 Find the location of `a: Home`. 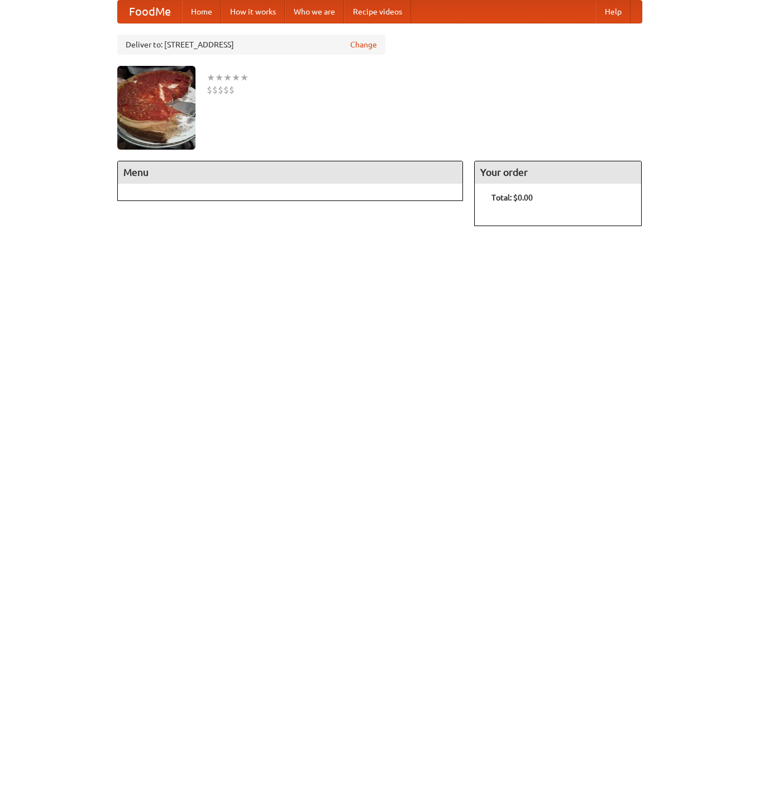

a: Home is located at coordinates (202, 12).